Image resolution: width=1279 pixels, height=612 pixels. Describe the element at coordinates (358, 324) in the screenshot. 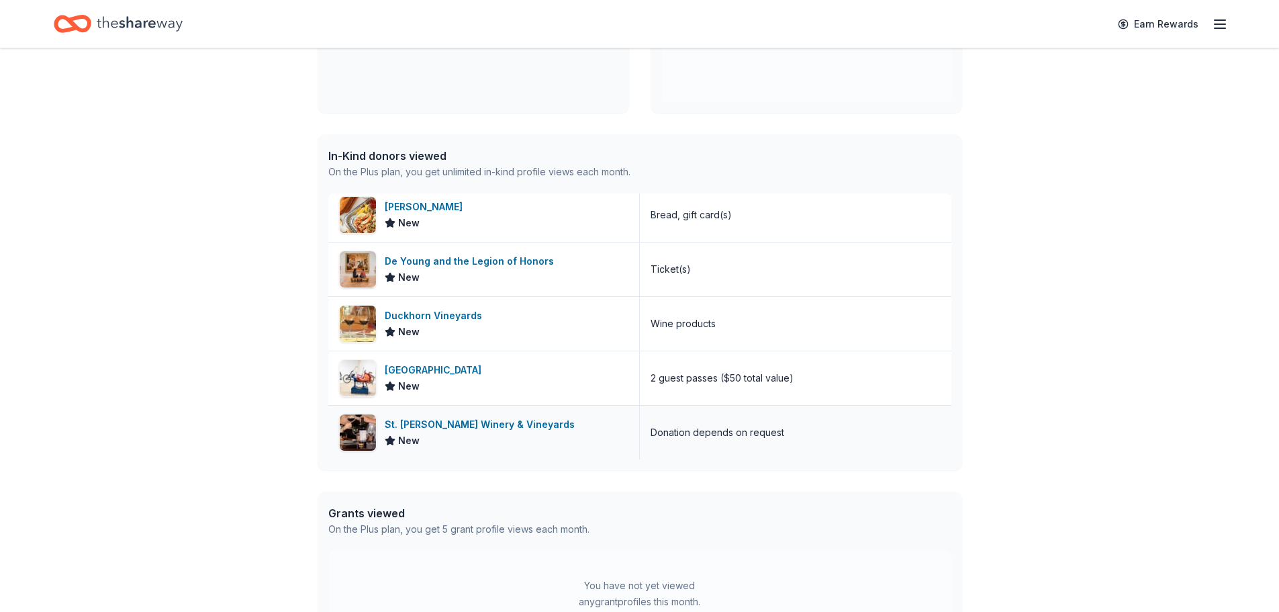

I see `img: Image for Duckhorn Vineyards` at that location.